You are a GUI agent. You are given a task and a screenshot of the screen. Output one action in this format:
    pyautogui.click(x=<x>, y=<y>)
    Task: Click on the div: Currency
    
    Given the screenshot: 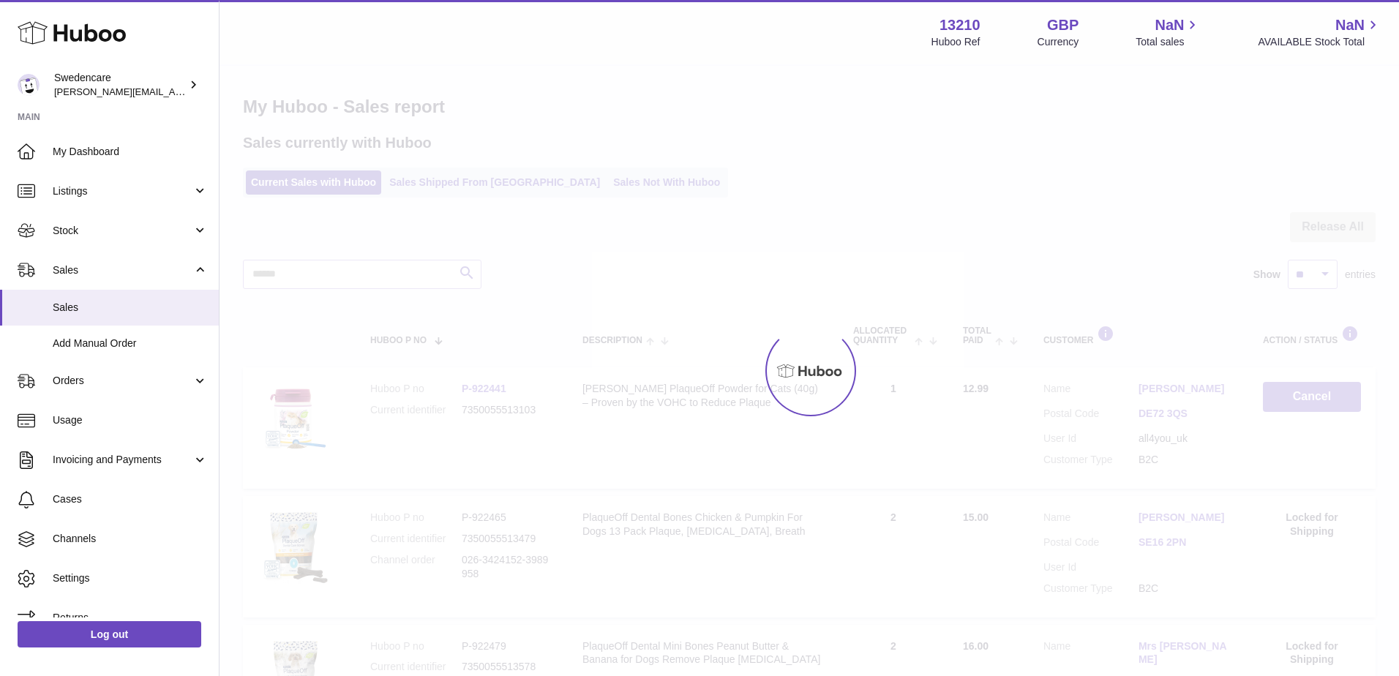 What is the action you would take?
    pyautogui.click(x=1058, y=42)
    